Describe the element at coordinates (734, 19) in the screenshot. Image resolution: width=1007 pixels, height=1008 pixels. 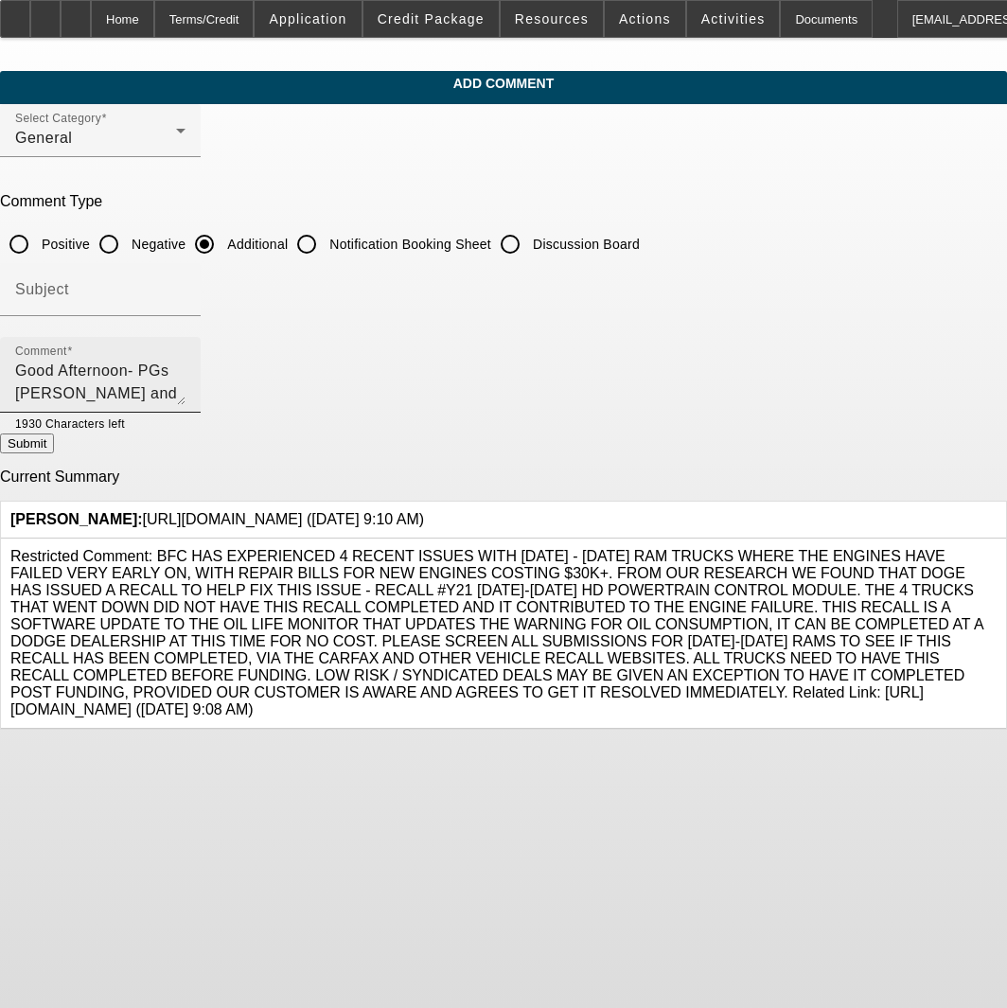
I see `span: Activities` at that location.